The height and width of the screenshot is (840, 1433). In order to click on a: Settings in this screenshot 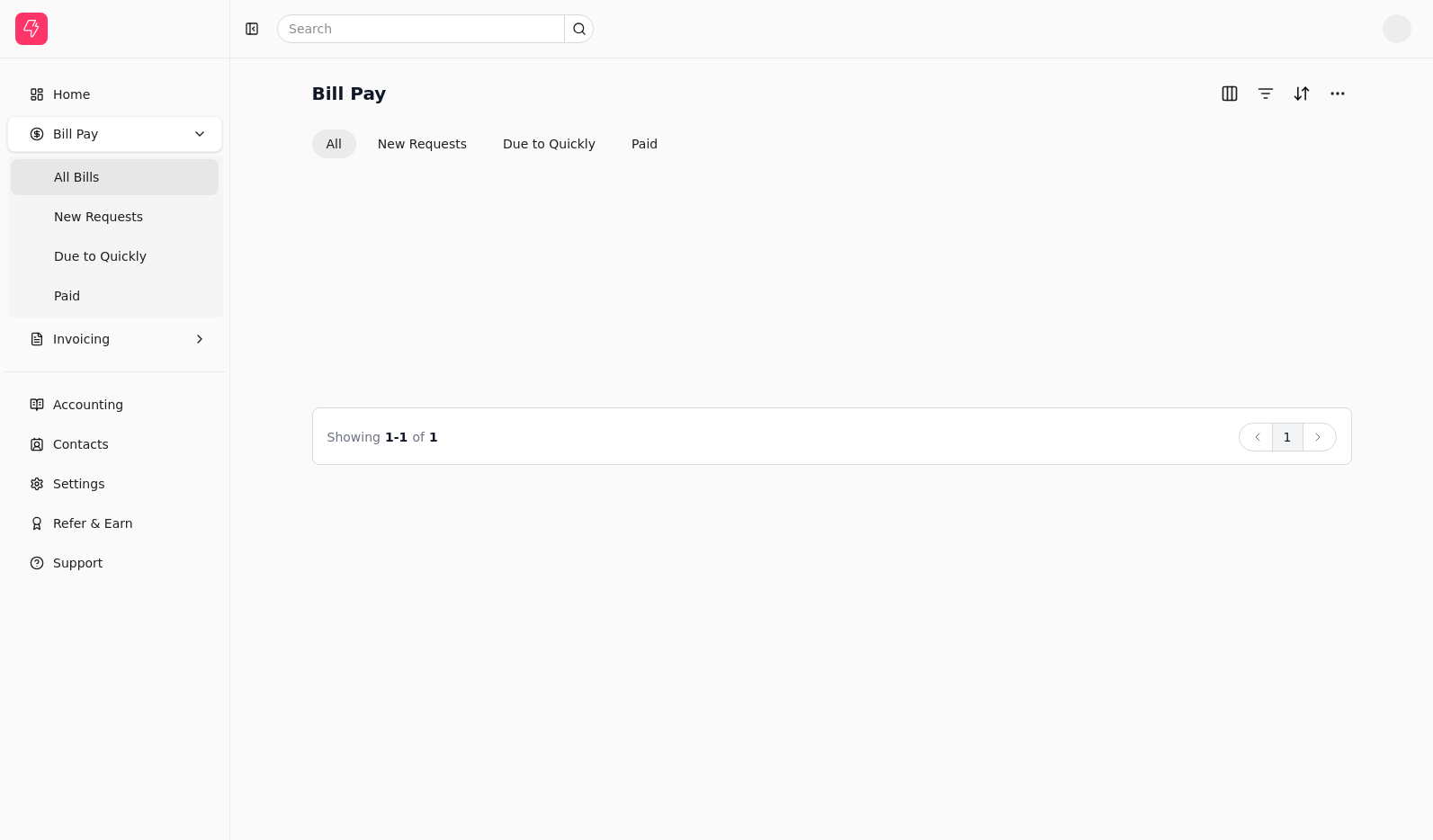, I will do `click(114, 484)`.